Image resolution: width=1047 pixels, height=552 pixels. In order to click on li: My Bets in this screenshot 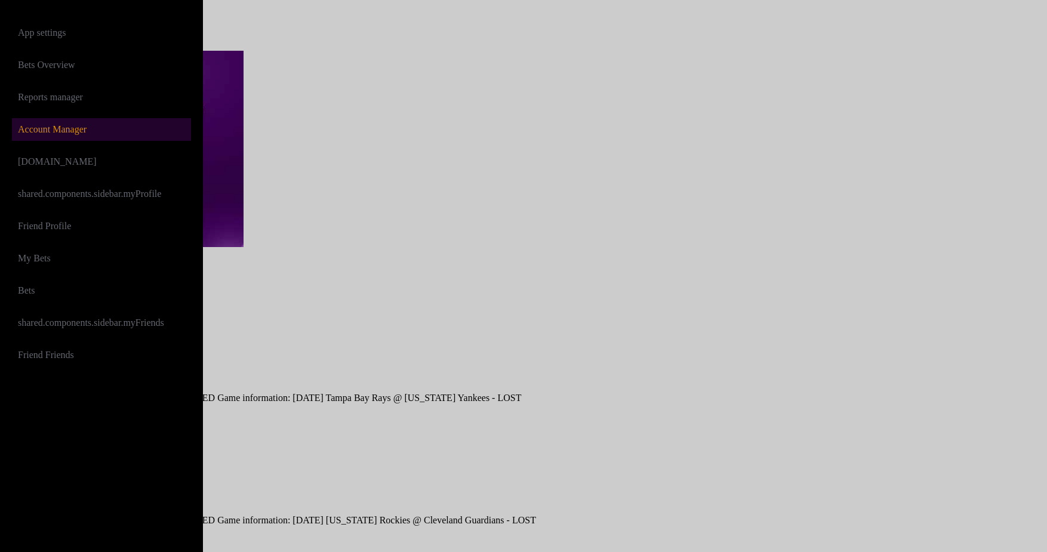, I will do `click(101, 258)`.